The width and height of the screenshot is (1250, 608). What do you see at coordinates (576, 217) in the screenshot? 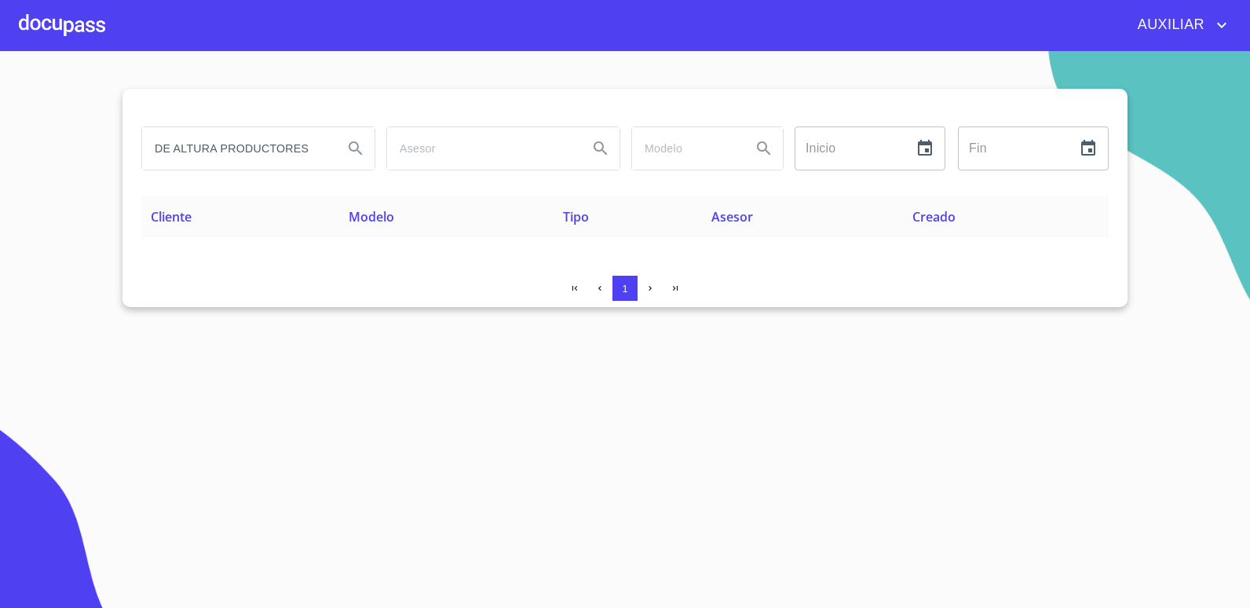
I see `span: Tipo` at bounding box center [576, 217].